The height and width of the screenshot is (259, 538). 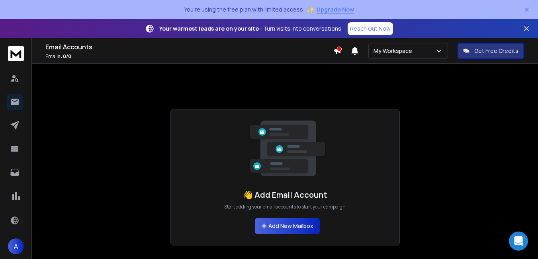 What do you see at coordinates (491, 51) in the screenshot?
I see `button: Get Free Credits` at bounding box center [491, 51].